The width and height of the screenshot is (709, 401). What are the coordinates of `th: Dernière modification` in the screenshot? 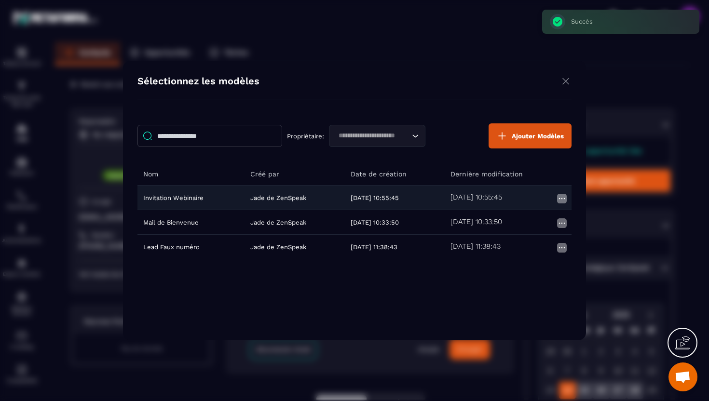 It's located at (508, 174).